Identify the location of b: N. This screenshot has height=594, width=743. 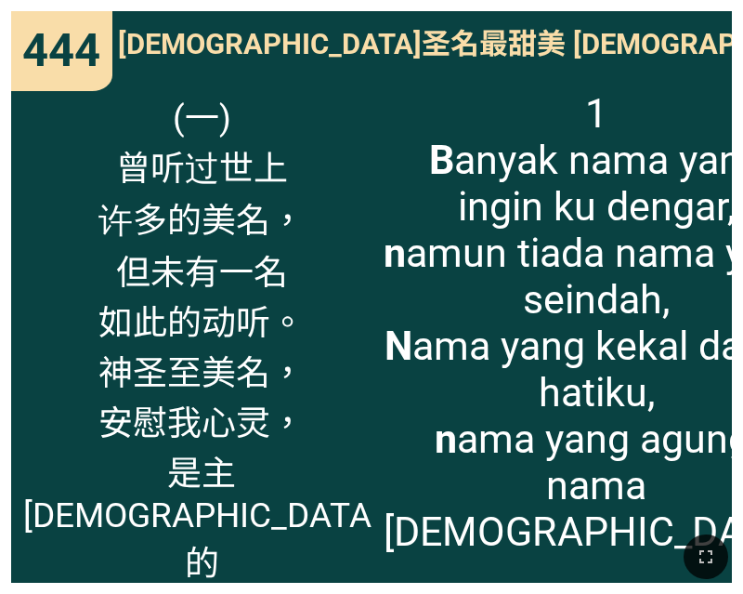
(399, 346).